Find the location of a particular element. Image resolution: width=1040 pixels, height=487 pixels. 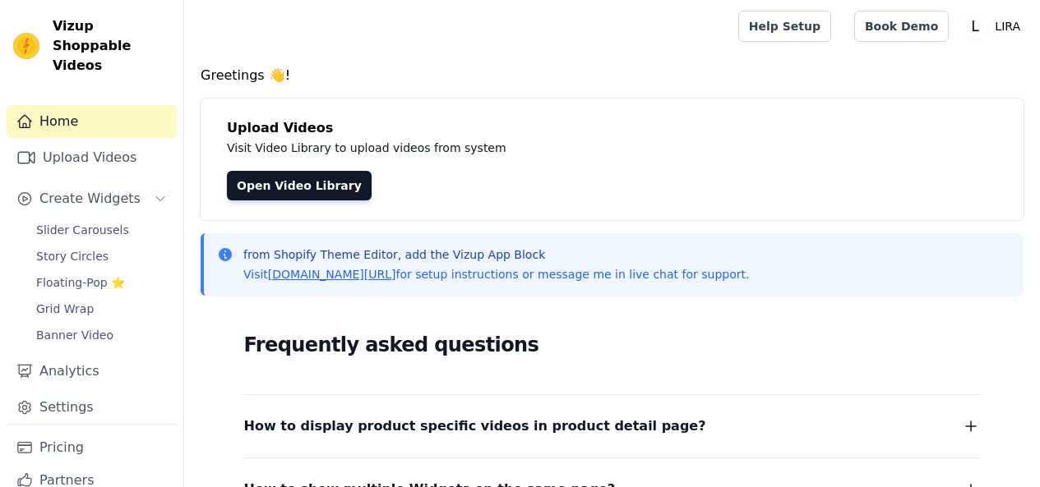

a: Open Video Library is located at coordinates (299, 186).